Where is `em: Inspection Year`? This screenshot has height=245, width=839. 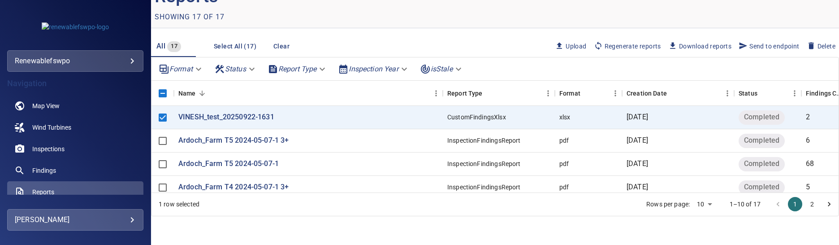
em: Inspection Year is located at coordinates (373, 69).